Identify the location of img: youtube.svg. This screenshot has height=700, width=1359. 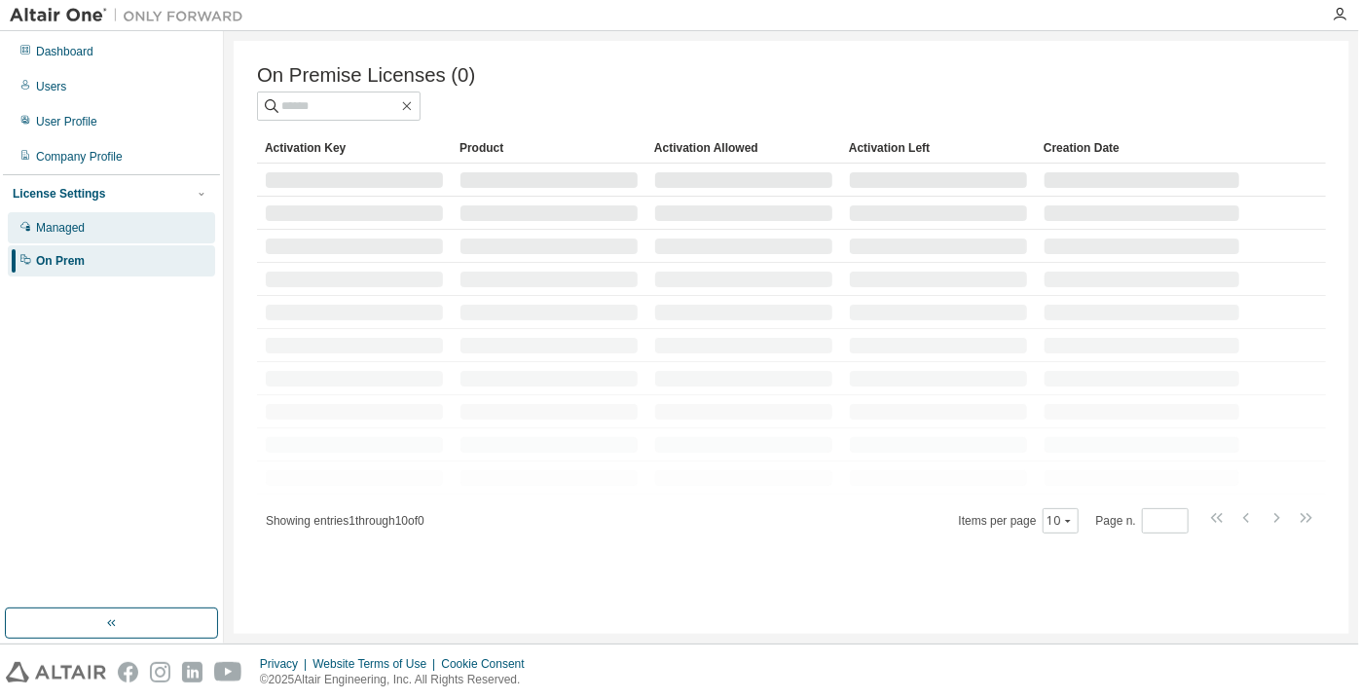
(228, 672).